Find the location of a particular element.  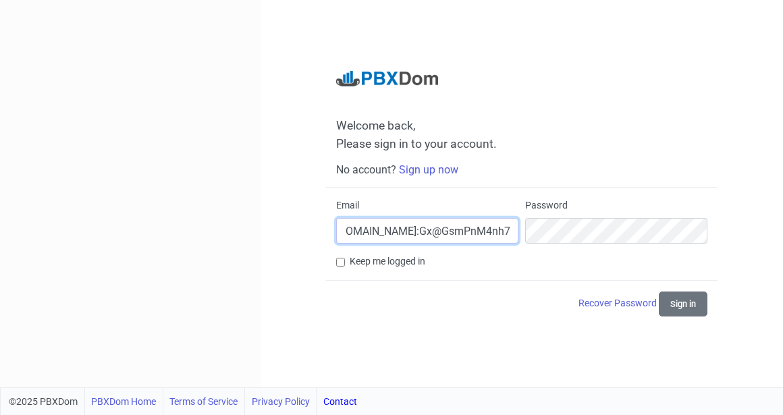

span: Welcome back, is located at coordinates (522, 125).